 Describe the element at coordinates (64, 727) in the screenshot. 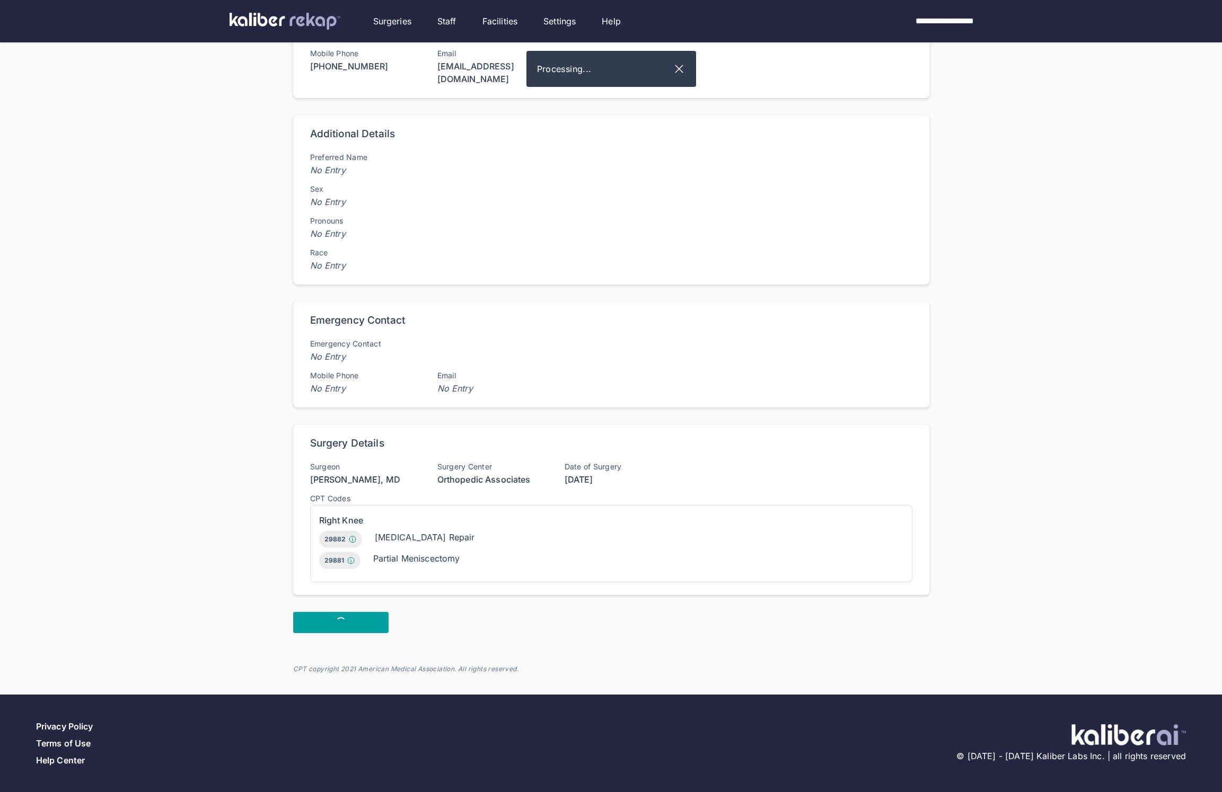

I see `a: Privacy Policy` at that location.